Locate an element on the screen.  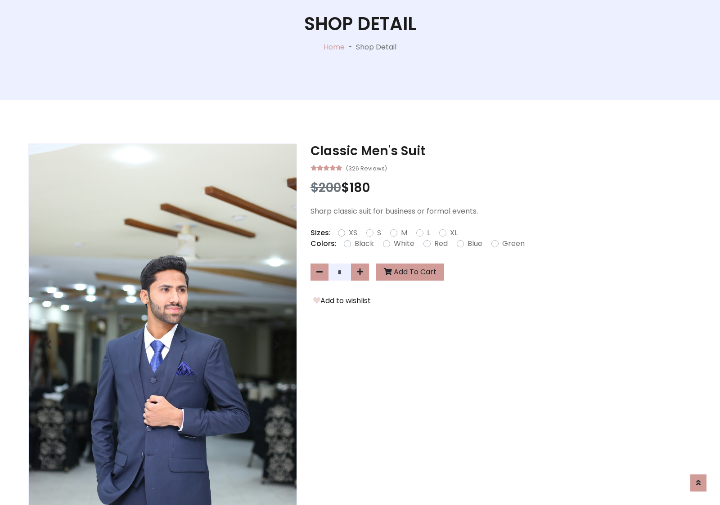
label: L is located at coordinates (428, 233).